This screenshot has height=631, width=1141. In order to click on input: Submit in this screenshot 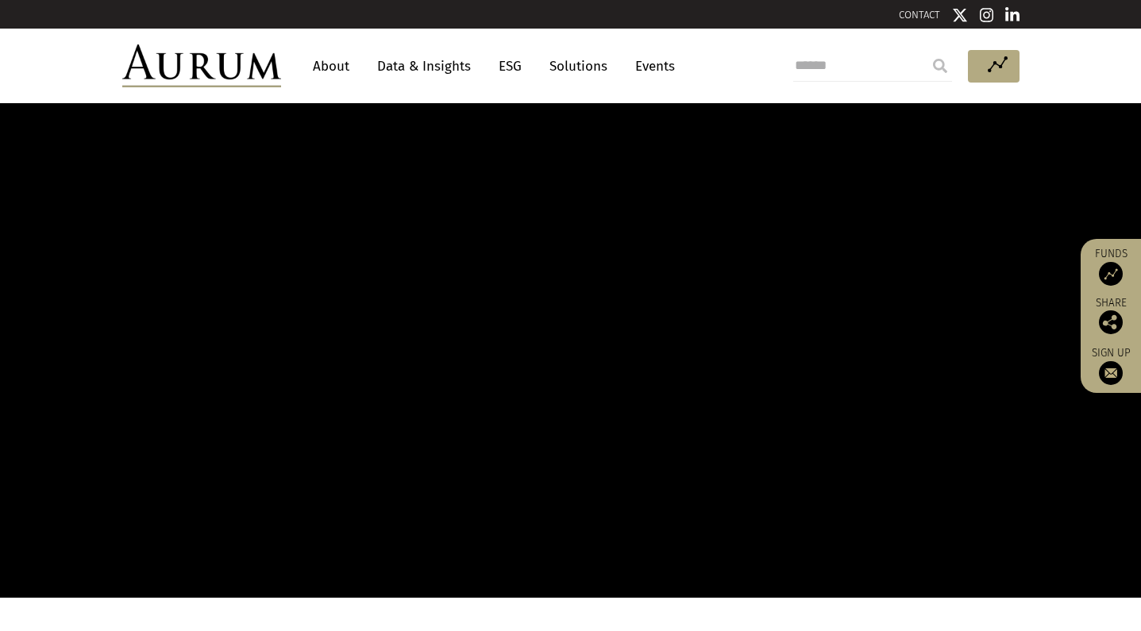, I will do `click(940, 66)`.